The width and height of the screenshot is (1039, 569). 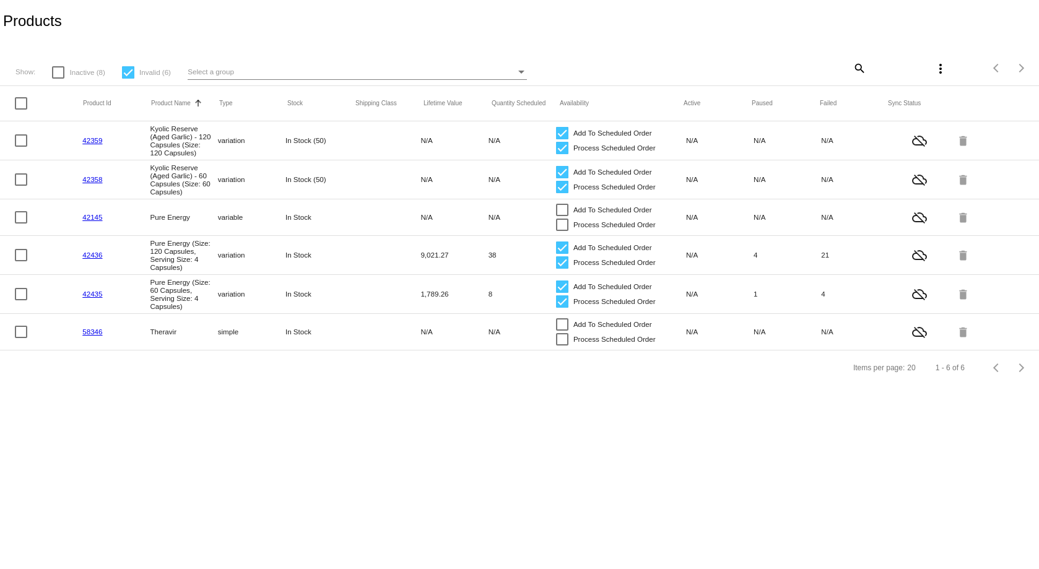 I want to click on button: Change sorting for TotalQuantityScheduledPaused, so click(x=763, y=103).